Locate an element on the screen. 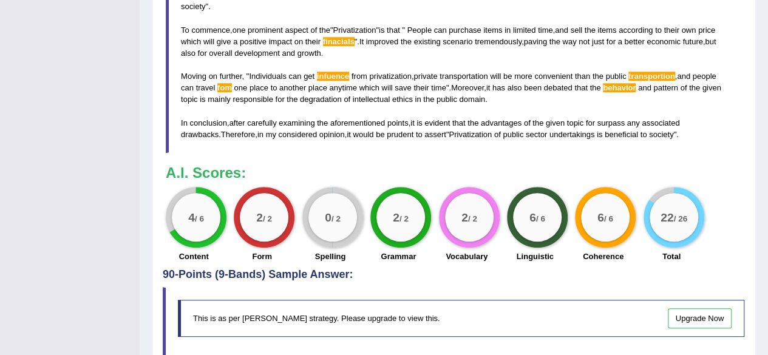 The image size is (768, 355). span: associated is located at coordinates (661, 123).